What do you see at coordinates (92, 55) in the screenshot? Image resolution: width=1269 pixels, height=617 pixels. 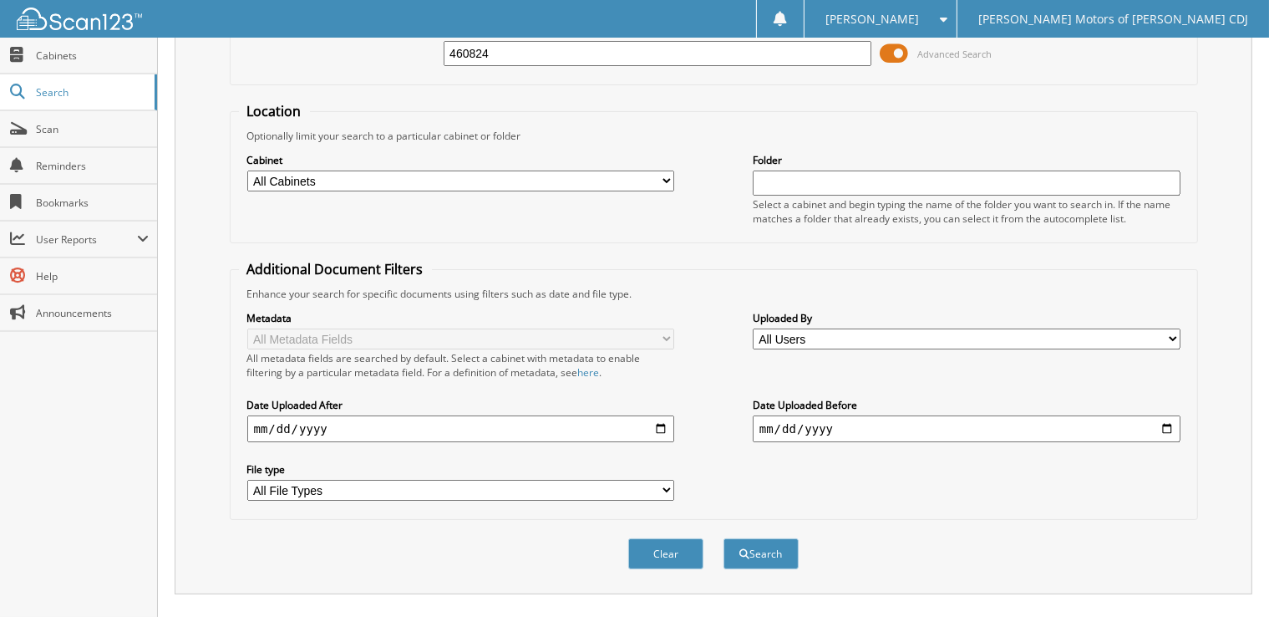 I see `span: Cabinets` at bounding box center [92, 55].